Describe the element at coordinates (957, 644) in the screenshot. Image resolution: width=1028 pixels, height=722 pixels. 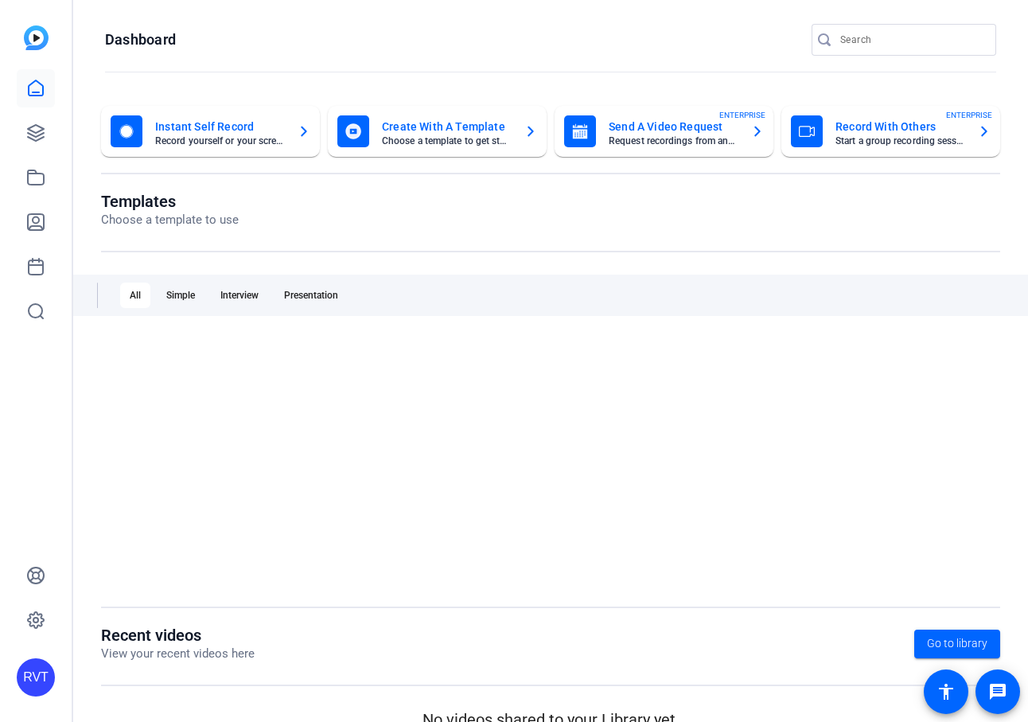
I see `a: Go to library` at that location.